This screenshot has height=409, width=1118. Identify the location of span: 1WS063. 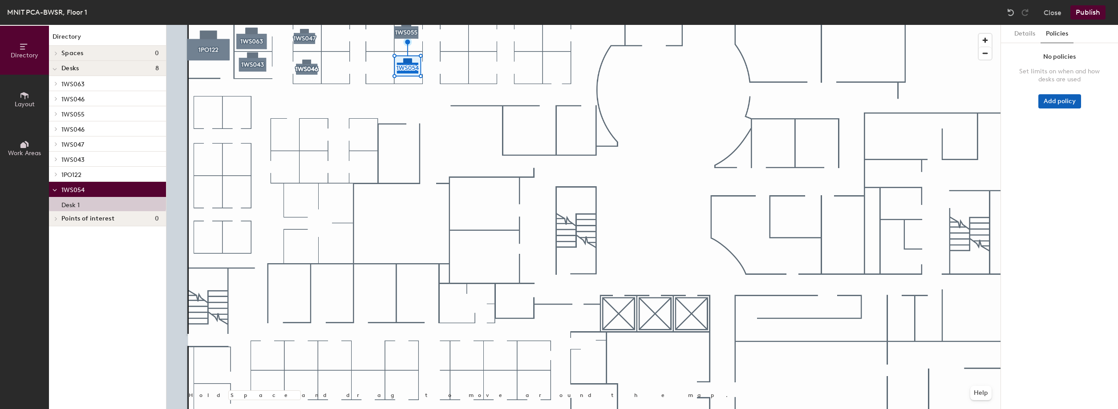
(73, 84).